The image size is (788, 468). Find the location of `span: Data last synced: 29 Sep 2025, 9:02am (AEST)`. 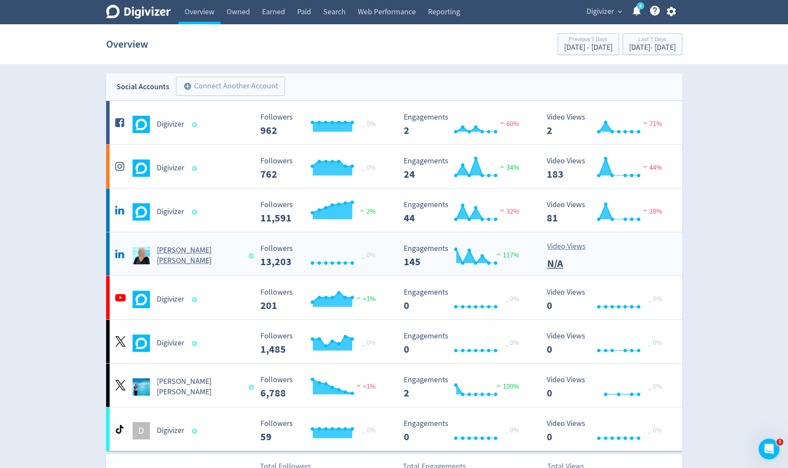

span: Data last synced: 29 Sep 2025, 9:02am (AEST) is located at coordinates (195, 430).